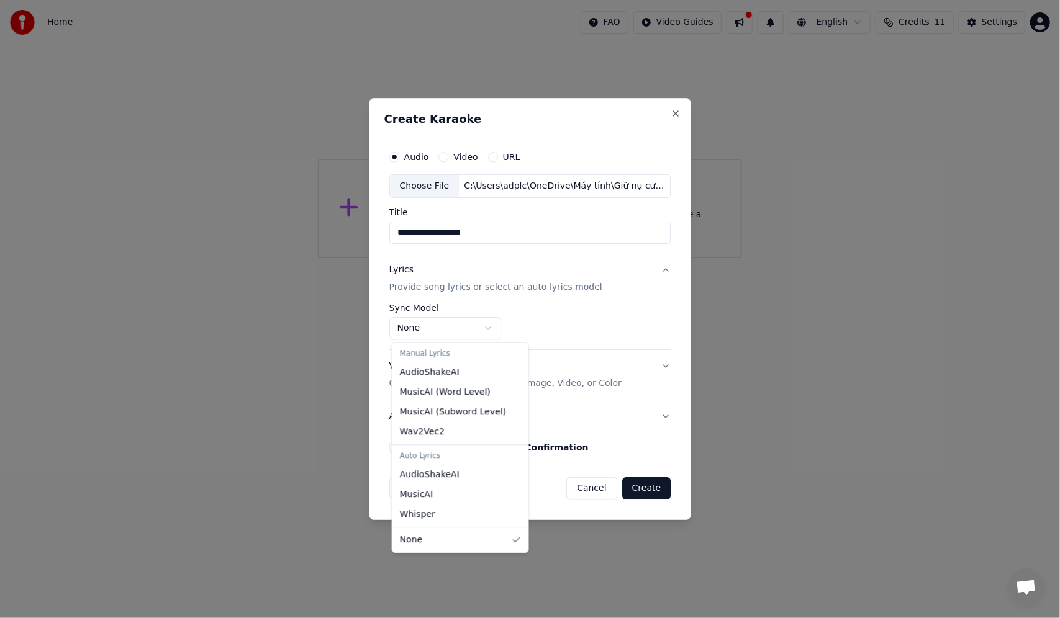 This screenshot has width=1060, height=618. What do you see at coordinates (417, 495) in the screenshot?
I see `span: MusicAI` at bounding box center [417, 495].